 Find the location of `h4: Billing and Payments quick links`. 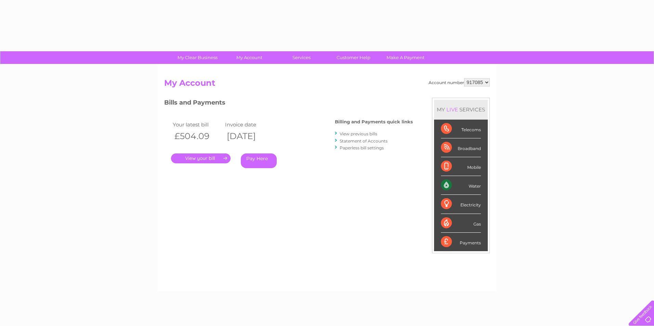

h4: Billing and Payments quick links is located at coordinates (374, 122).